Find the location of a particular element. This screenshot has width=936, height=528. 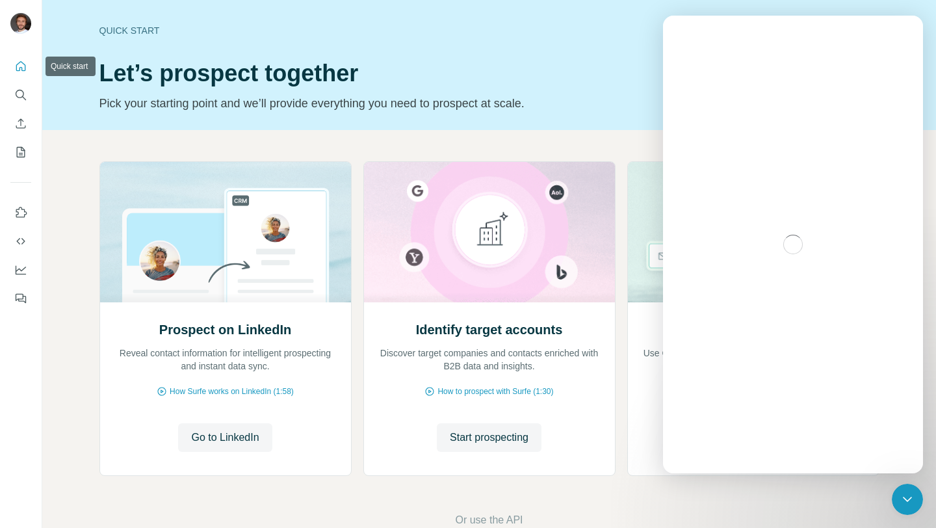

span: How Surfe works on LinkedIn (1:58) is located at coordinates (232, 392).